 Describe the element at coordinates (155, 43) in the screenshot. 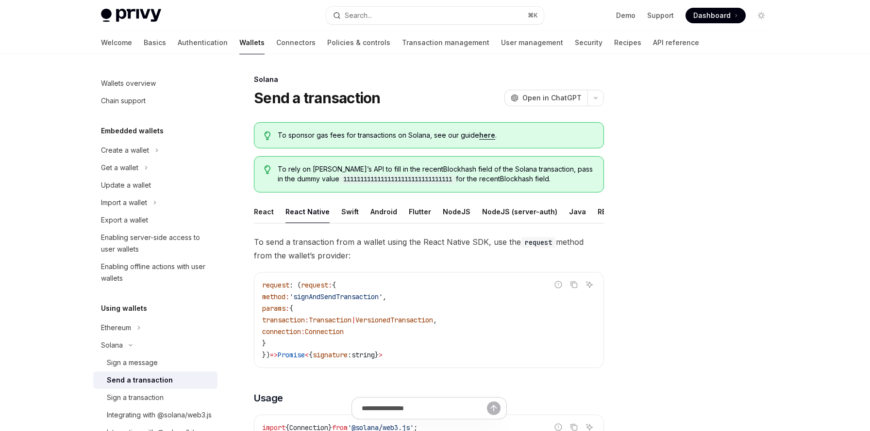

I see `a: Basics` at that location.